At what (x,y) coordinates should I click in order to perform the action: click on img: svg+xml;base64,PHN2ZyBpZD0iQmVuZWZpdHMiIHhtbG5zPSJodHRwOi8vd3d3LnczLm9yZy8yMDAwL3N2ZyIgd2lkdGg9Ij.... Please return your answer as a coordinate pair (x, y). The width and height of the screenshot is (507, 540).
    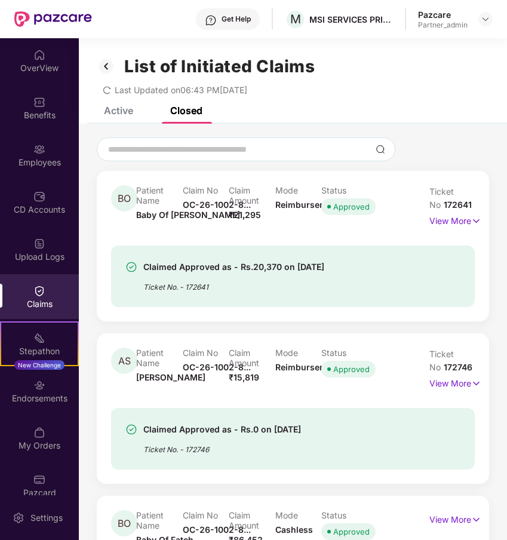
    Looking at the image, I should click on (39, 102).